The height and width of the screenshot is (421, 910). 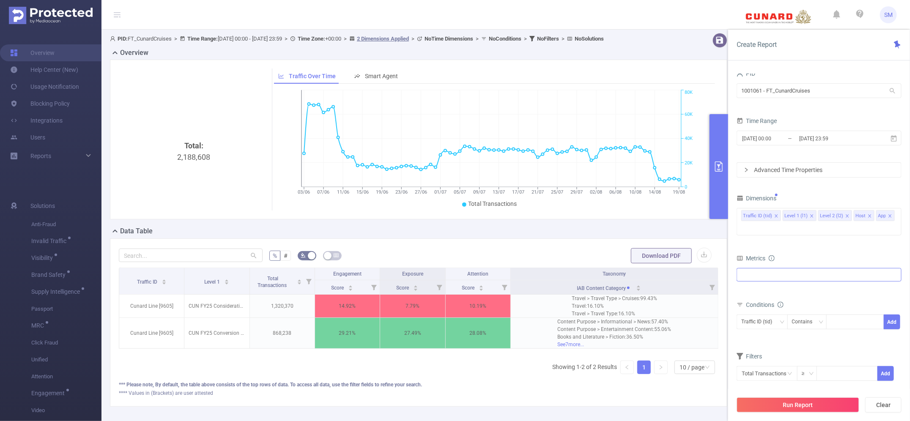 I want to click on span: Anti-Fraud, so click(x=66, y=225).